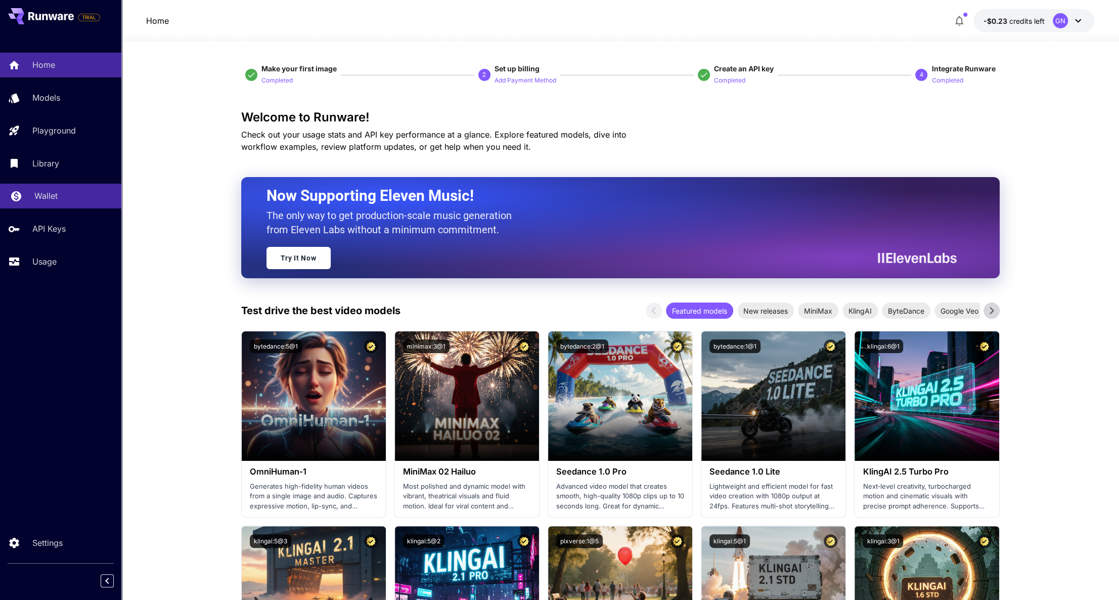  Describe the element at coordinates (735, 346) in the screenshot. I see `button: bytedance:1@1` at that location.